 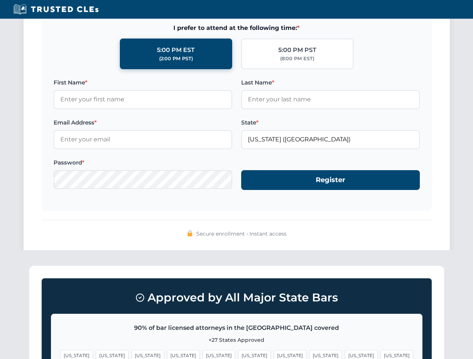 What do you see at coordinates (143, 100) in the screenshot?
I see `input: Enter your first name` at bounding box center [143, 100].